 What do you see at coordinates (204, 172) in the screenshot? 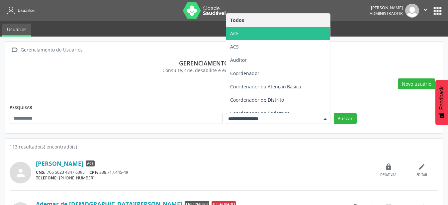
I see `div: 706 5023 4847 6095 338.717.445-49` at bounding box center [204, 172].